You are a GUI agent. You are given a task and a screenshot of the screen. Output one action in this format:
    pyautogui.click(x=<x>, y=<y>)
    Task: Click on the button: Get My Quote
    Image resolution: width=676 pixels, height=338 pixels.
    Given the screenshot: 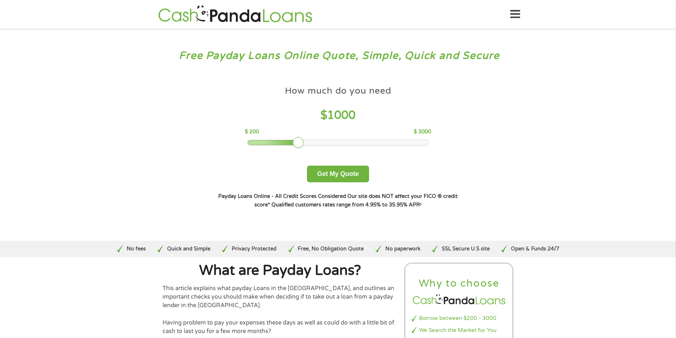 What is the action you would take?
    pyautogui.click(x=338, y=174)
    